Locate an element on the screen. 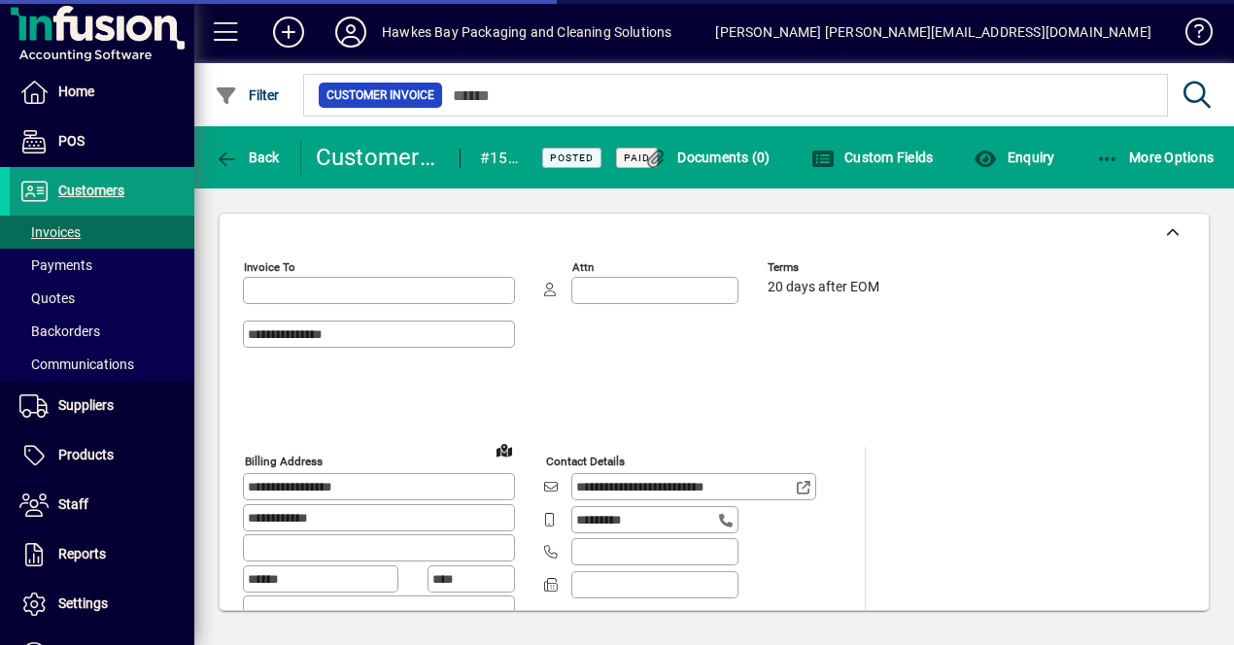 The image size is (1234, 645). span: Settings is located at coordinates (83, 603).